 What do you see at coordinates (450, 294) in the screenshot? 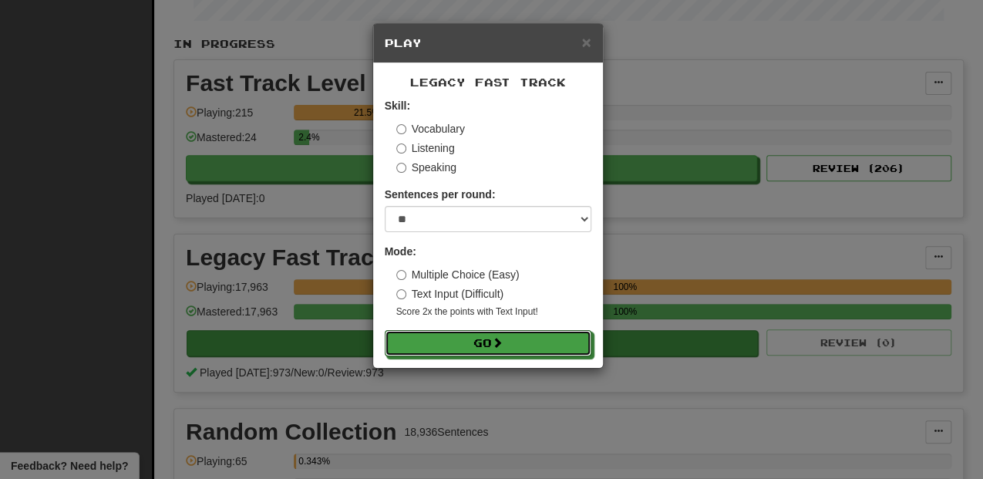
I see `label: Text Input (Difficult)` at bounding box center [450, 294].